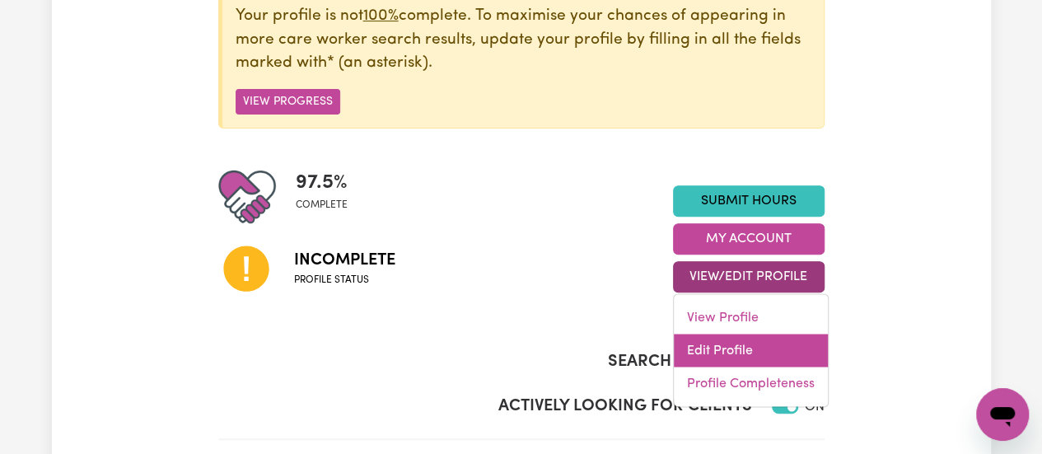 The height and width of the screenshot is (454, 1042). I want to click on button: My Account, so click(749, 239).